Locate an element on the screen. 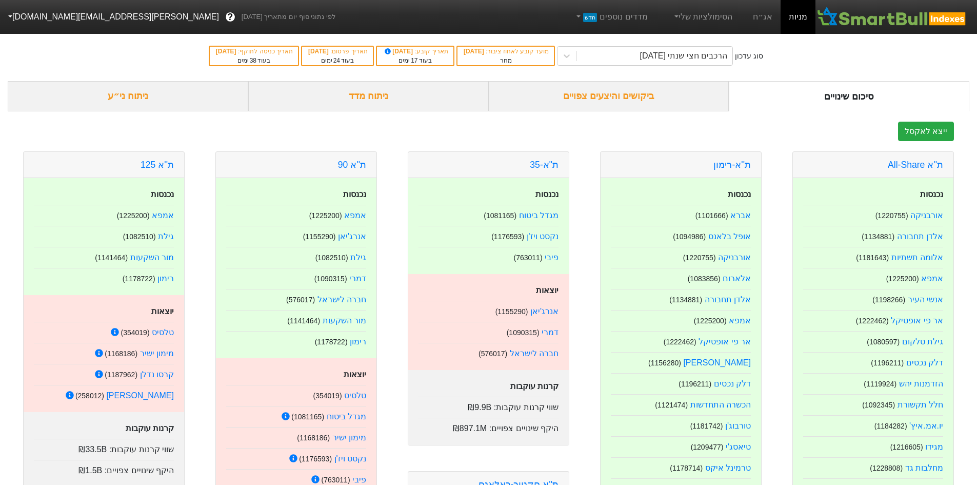 This screenshot has height=485, width=977. a: חלל תקשורת is located at coordinates (920, 404).